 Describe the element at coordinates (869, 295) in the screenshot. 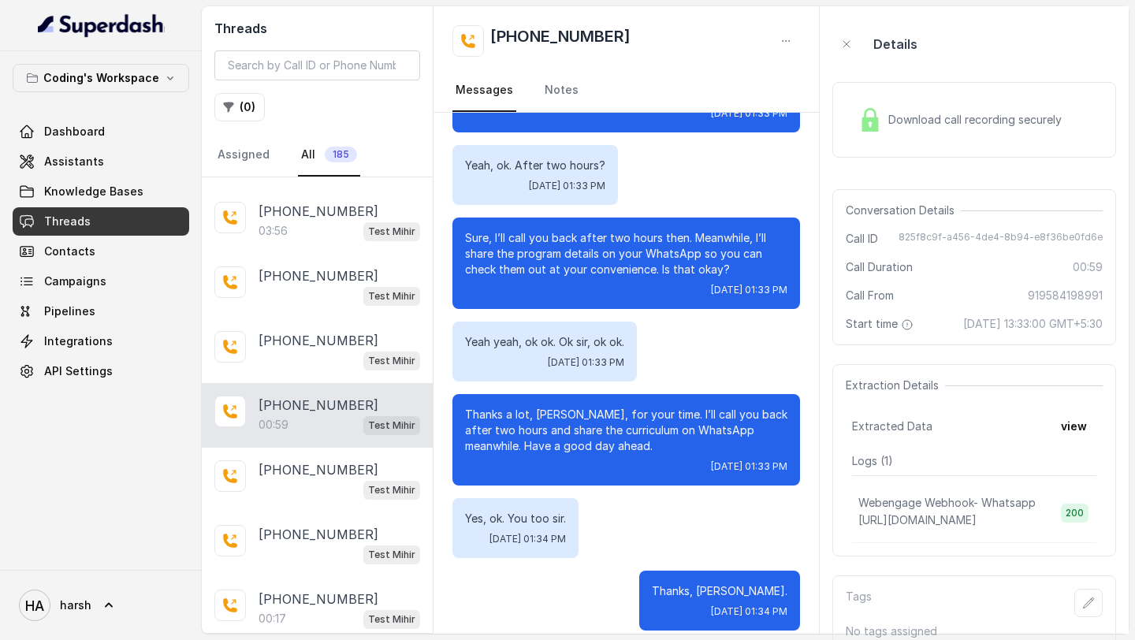

I see `span: Call From` at that location.